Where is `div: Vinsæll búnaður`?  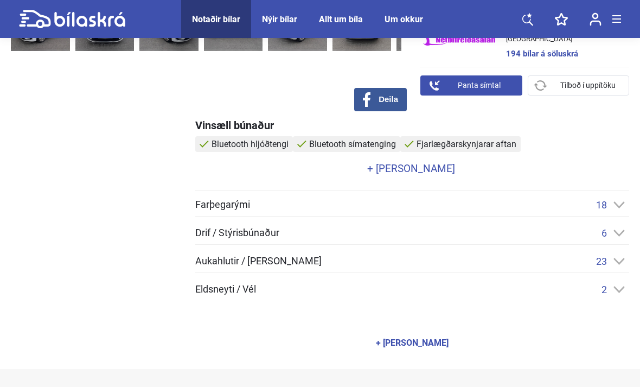
div: Vinsæll búnaður is located at coordinates (412, 125).